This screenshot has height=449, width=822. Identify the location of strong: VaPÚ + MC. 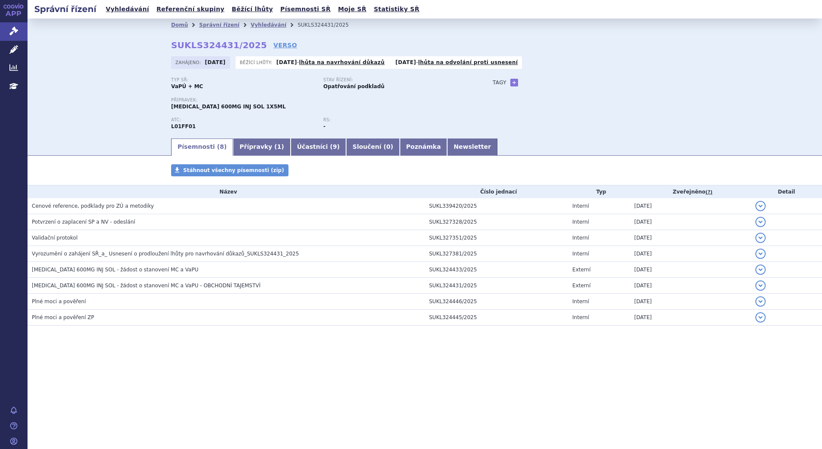
(187, 86).